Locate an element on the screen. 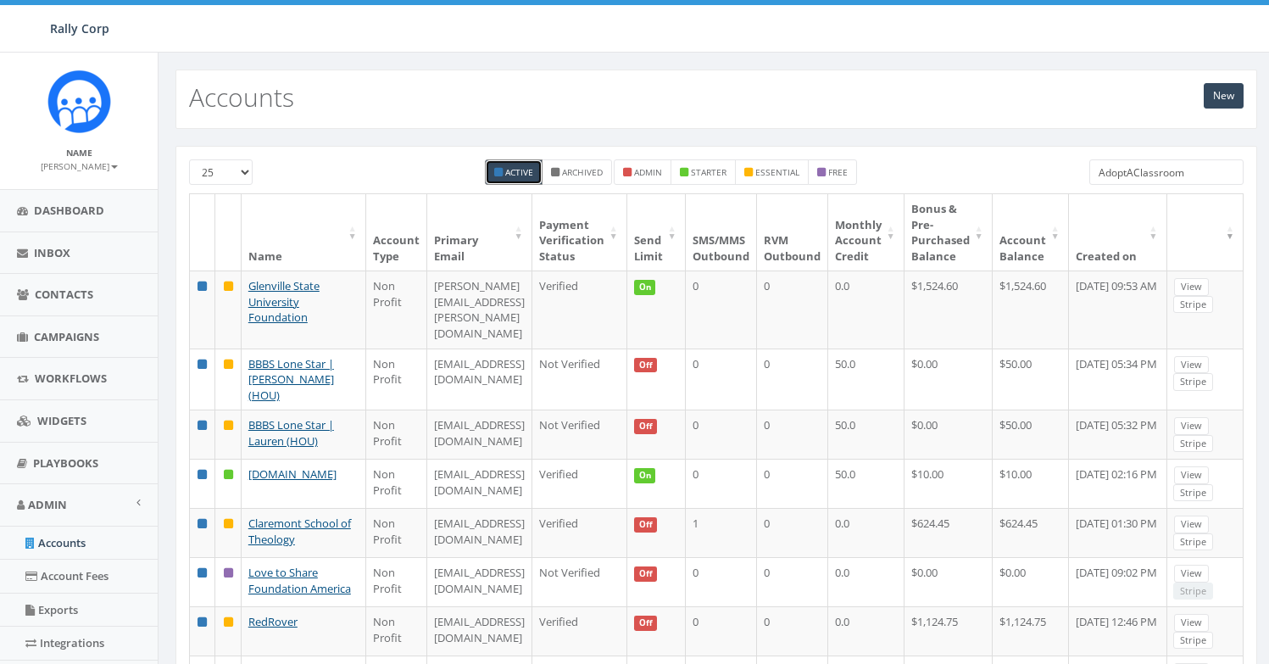 The height and width of the screenshot is (664, 1269). small: Active is located at coordinates (519, 172).